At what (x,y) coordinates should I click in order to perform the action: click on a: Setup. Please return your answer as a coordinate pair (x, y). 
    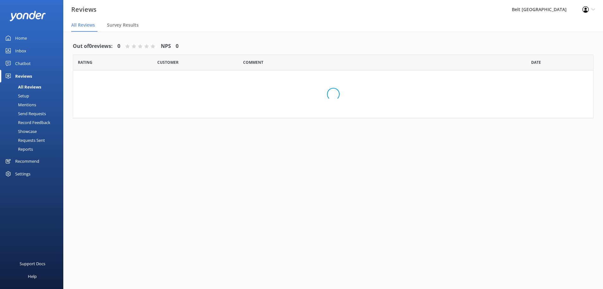
    Looking at the image, I should click on (34, 96).